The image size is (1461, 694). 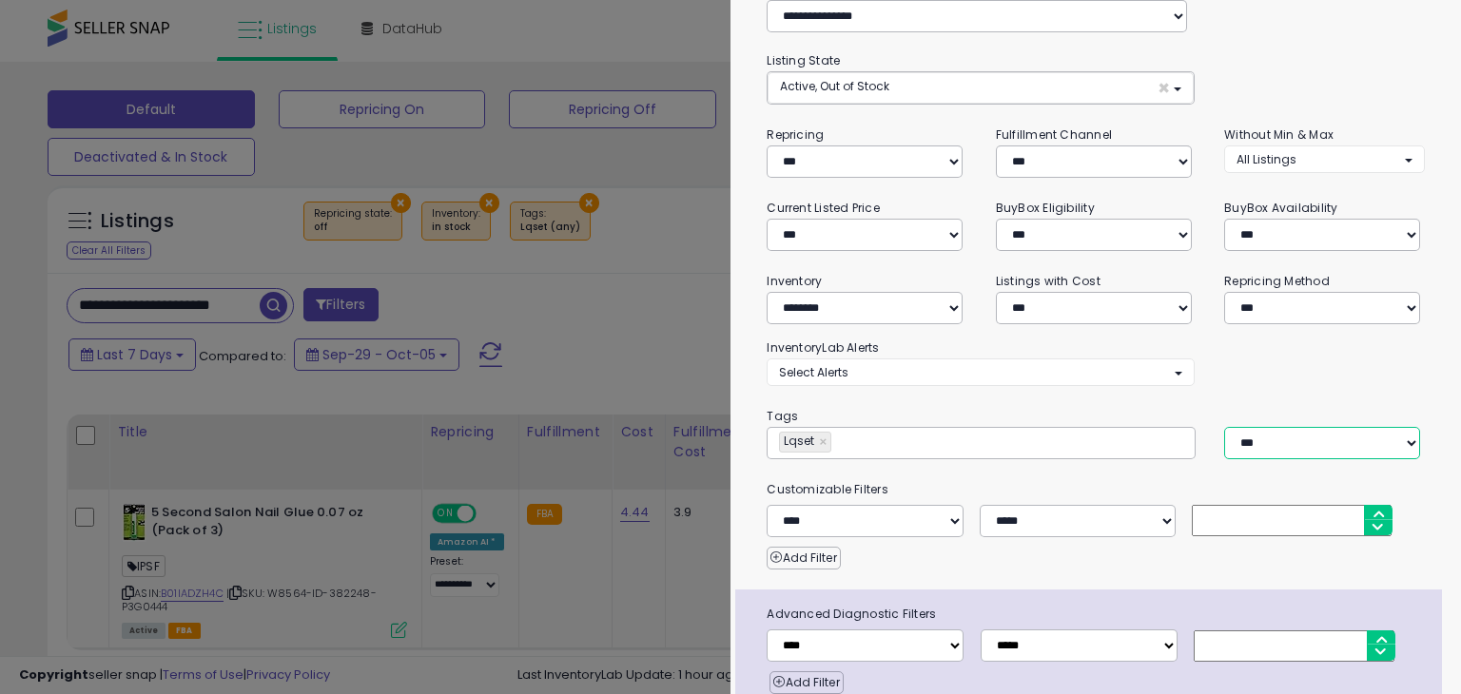 What do you see at coordinates (794, 281) in the screenshot?
I see `small: Inventory` at bounding box center [794, 281].